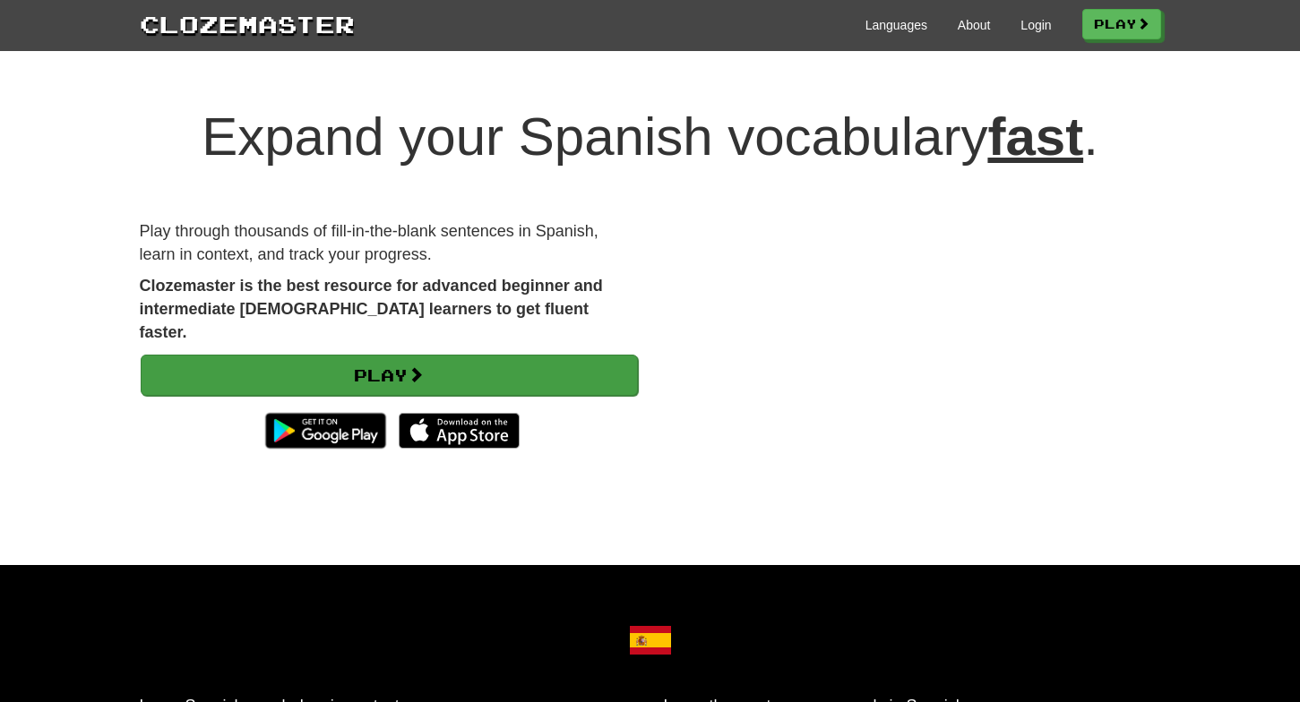  What do you see at coordinates (650, 137) in the screenshot?
I see `h1: Expand your Spanish vocabulary .` at bounding box center [650, 137].